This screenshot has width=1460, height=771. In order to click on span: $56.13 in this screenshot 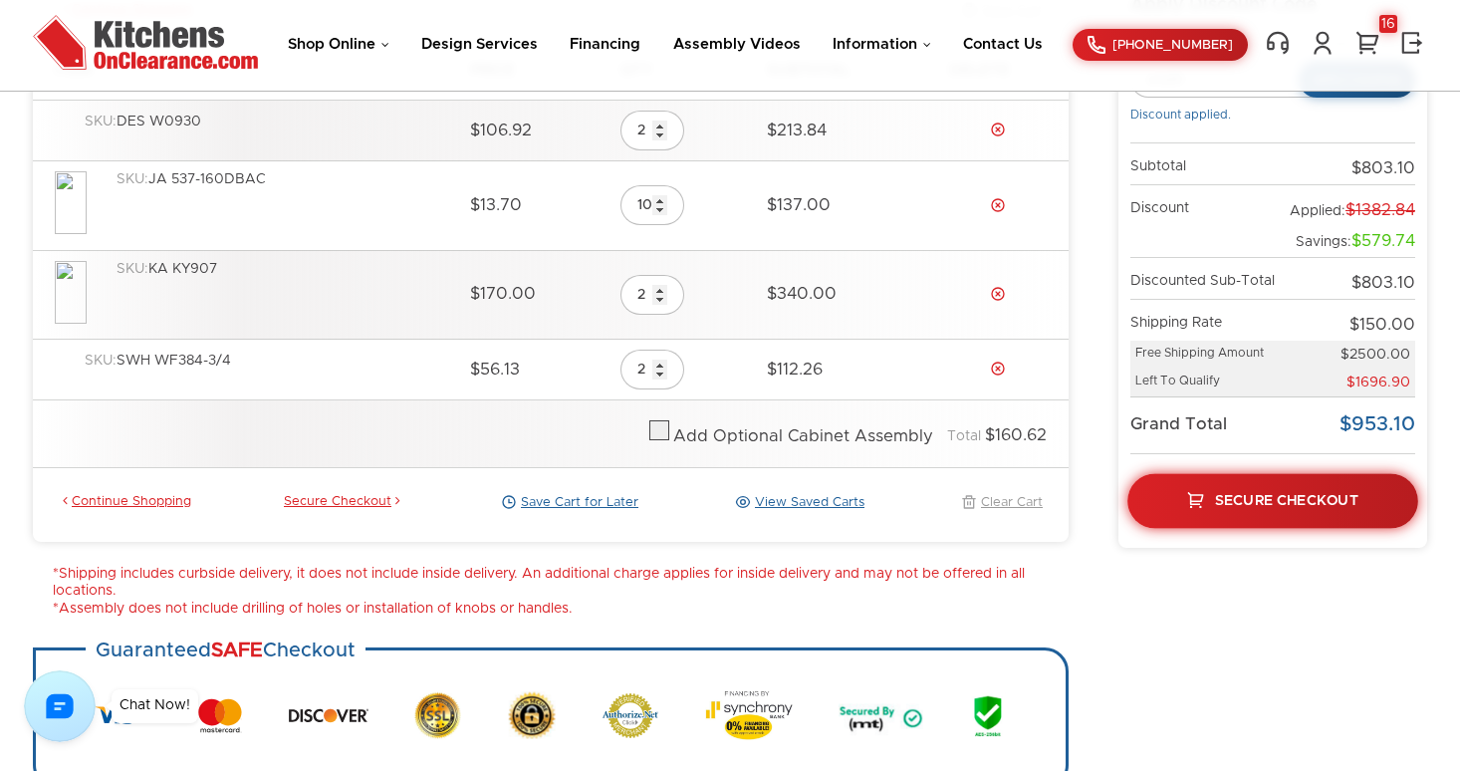, I will do `click(495, 370)`.